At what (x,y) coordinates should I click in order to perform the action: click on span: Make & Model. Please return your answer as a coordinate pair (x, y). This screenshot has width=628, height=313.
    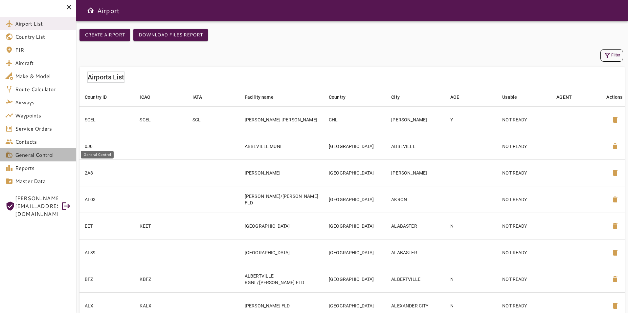
    Looking at the image, I should click on (43, 76).